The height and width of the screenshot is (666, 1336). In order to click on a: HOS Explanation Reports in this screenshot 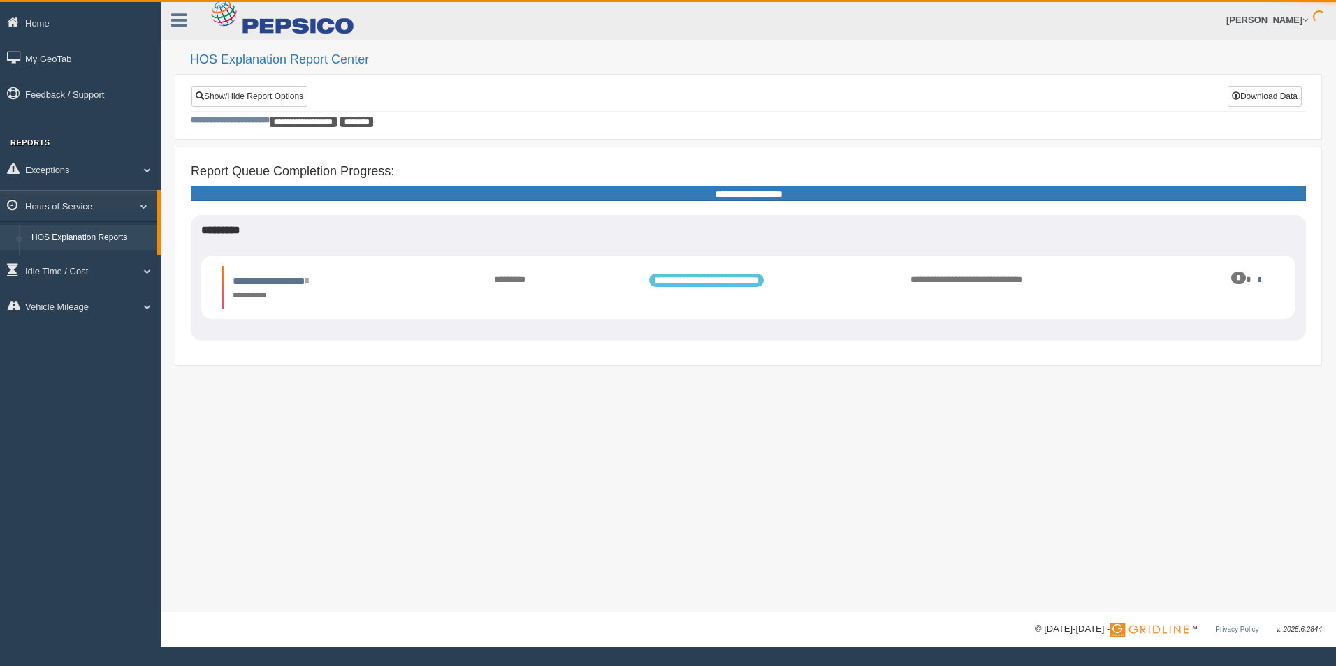, I will do `click(91, 238)`.